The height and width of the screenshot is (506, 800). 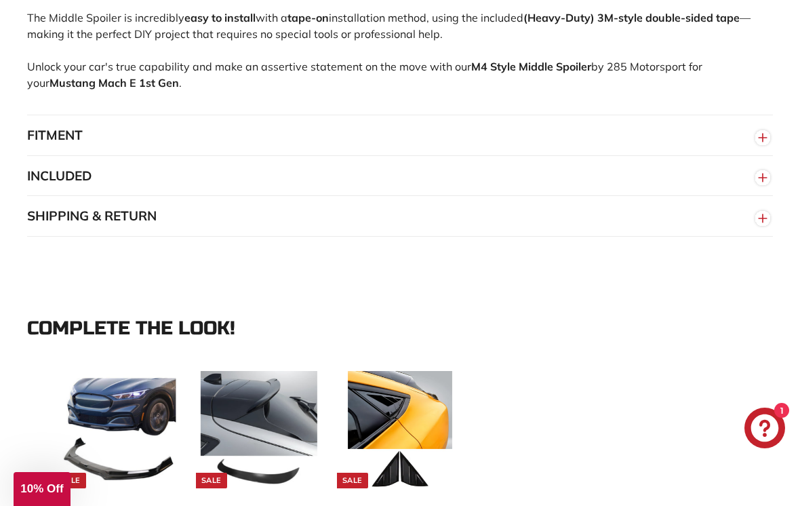 I want to click on span: 10% Off, so click(x=41, y=488).